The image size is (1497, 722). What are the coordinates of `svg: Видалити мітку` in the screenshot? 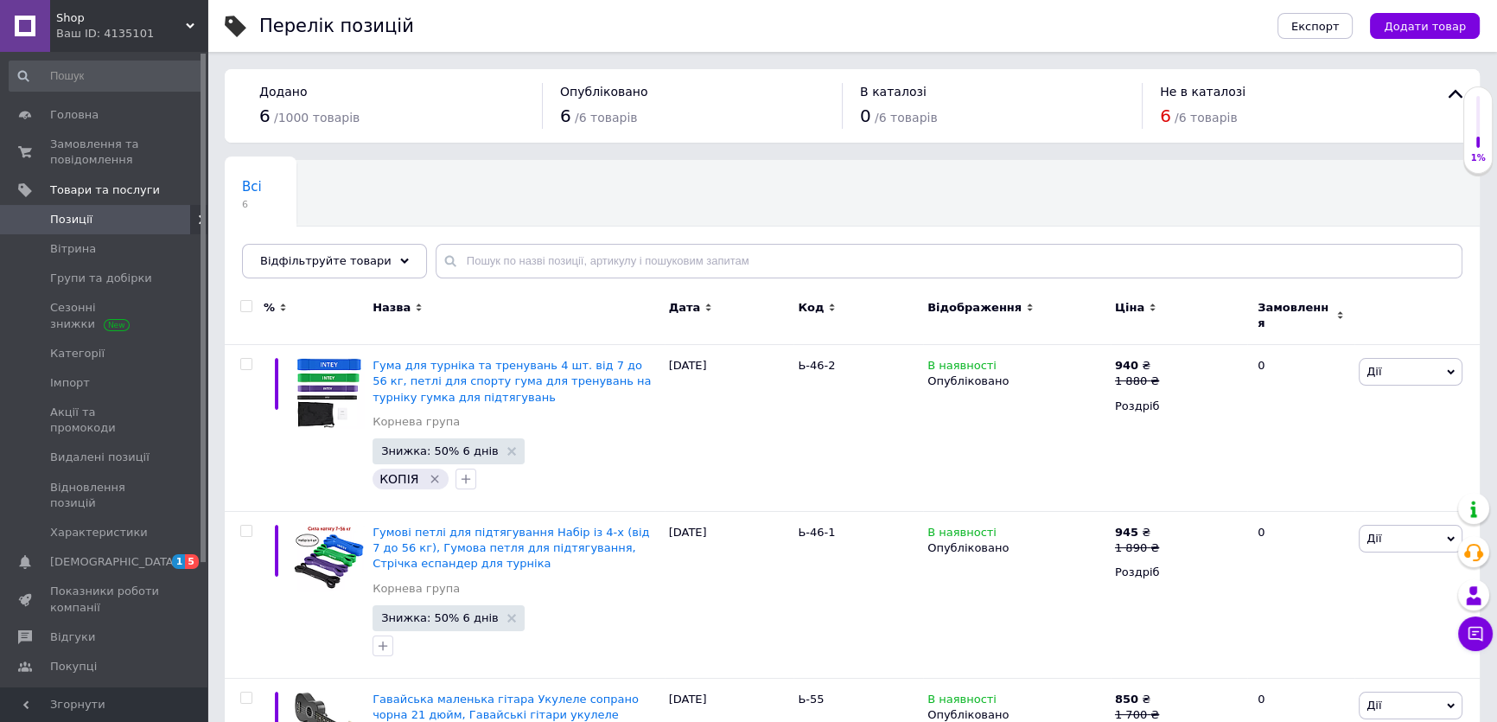 It's located at (435, 479).